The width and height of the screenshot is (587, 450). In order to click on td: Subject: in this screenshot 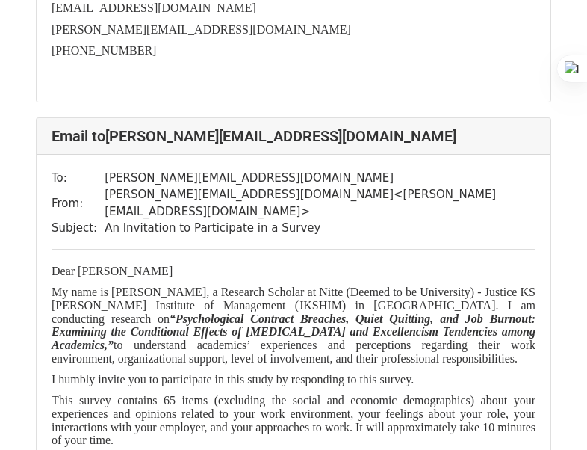, I will do `click(78, 228)`.